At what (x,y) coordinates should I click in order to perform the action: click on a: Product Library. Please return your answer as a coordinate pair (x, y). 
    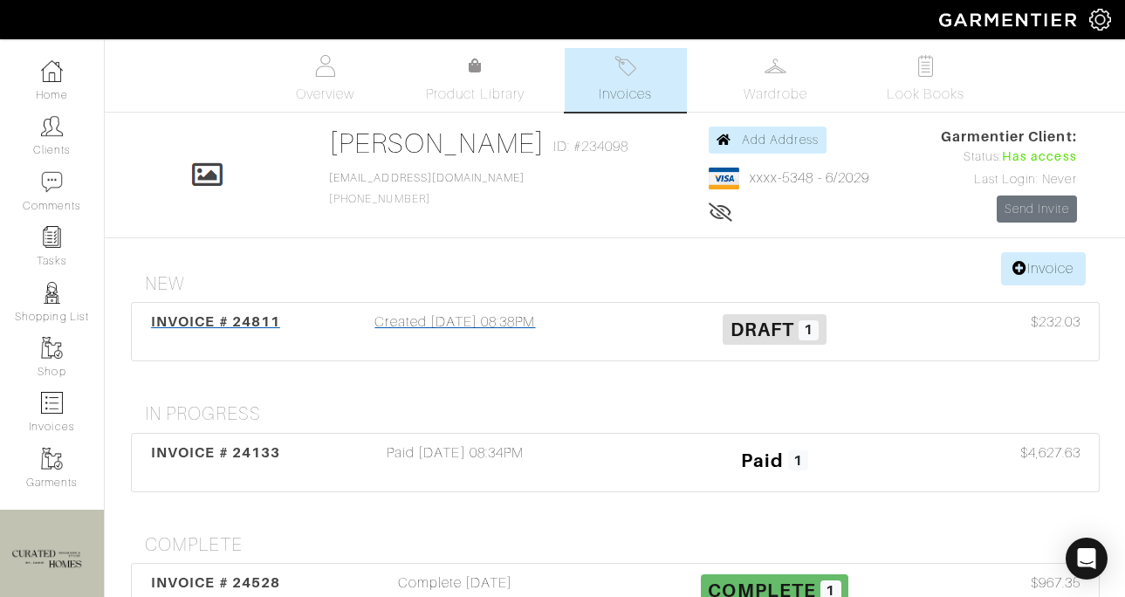
    Looking at the image, I should click on (475, 80).